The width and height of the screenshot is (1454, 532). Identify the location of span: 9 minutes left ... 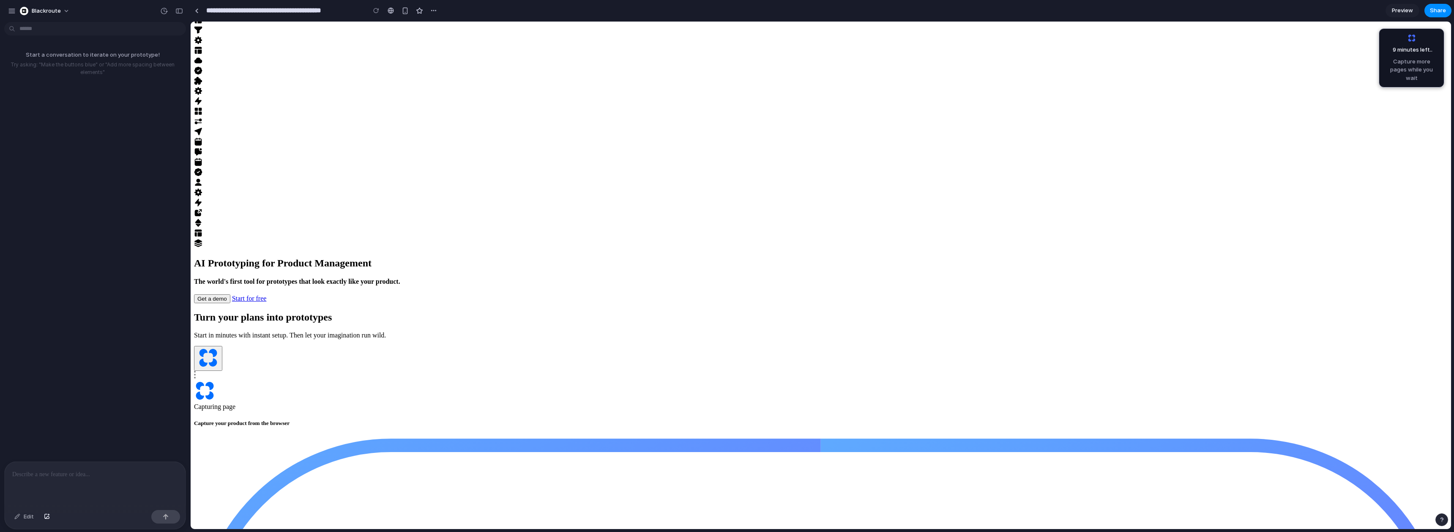
(1410, 50).